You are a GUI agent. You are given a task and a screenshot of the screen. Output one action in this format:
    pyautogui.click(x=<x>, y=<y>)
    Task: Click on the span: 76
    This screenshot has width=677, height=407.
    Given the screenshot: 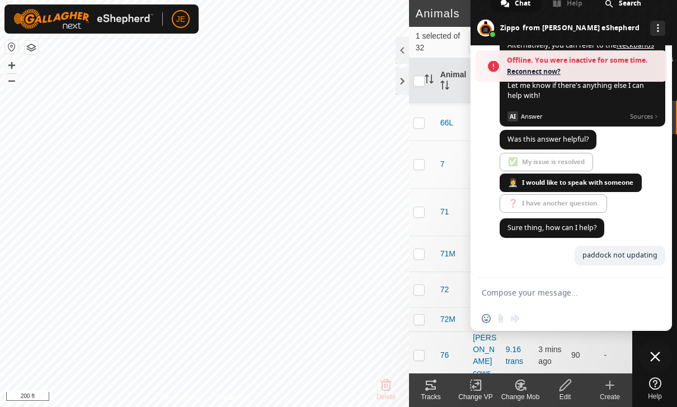 What is the action you would take?
    pyautogui.click(x=445, y=355)
    